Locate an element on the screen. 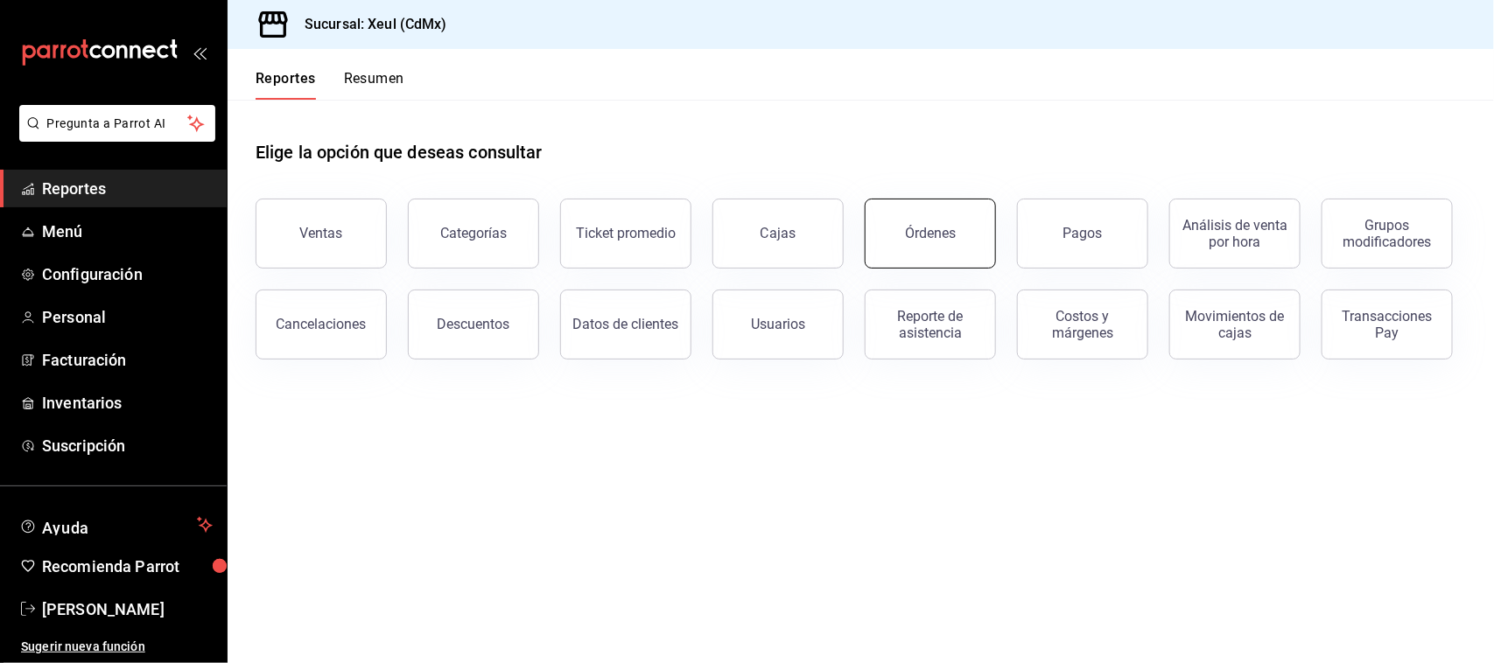 This screenshot has height=663, width=1494. div: Grupos modificadores is located at coordinates (1387, 234).